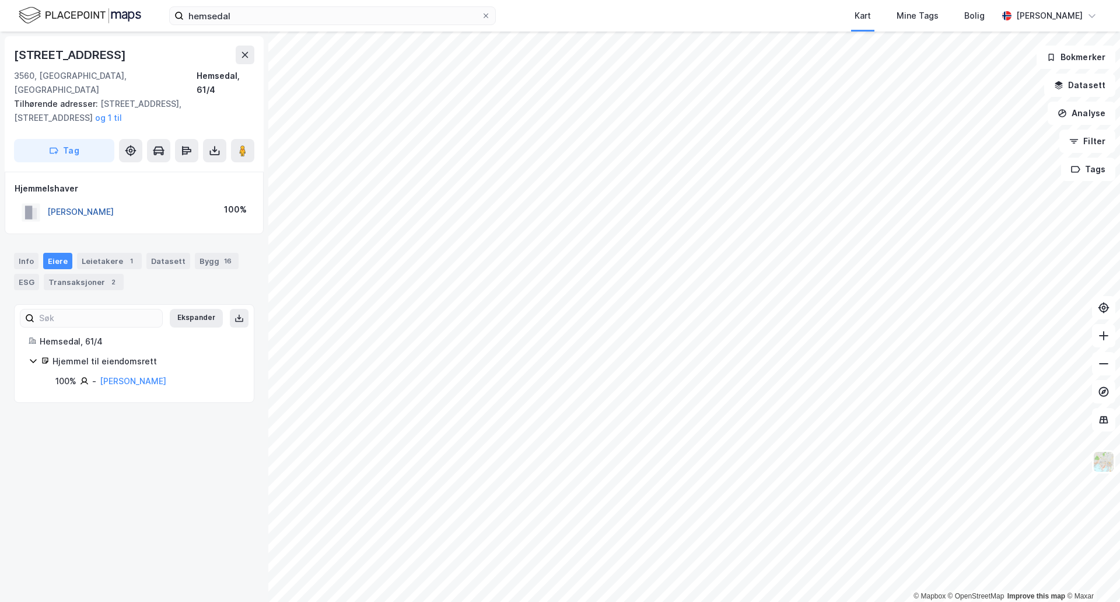  Describe the element at coordinates (113, 282) in the screenshot. I see `div: 2` at that location.